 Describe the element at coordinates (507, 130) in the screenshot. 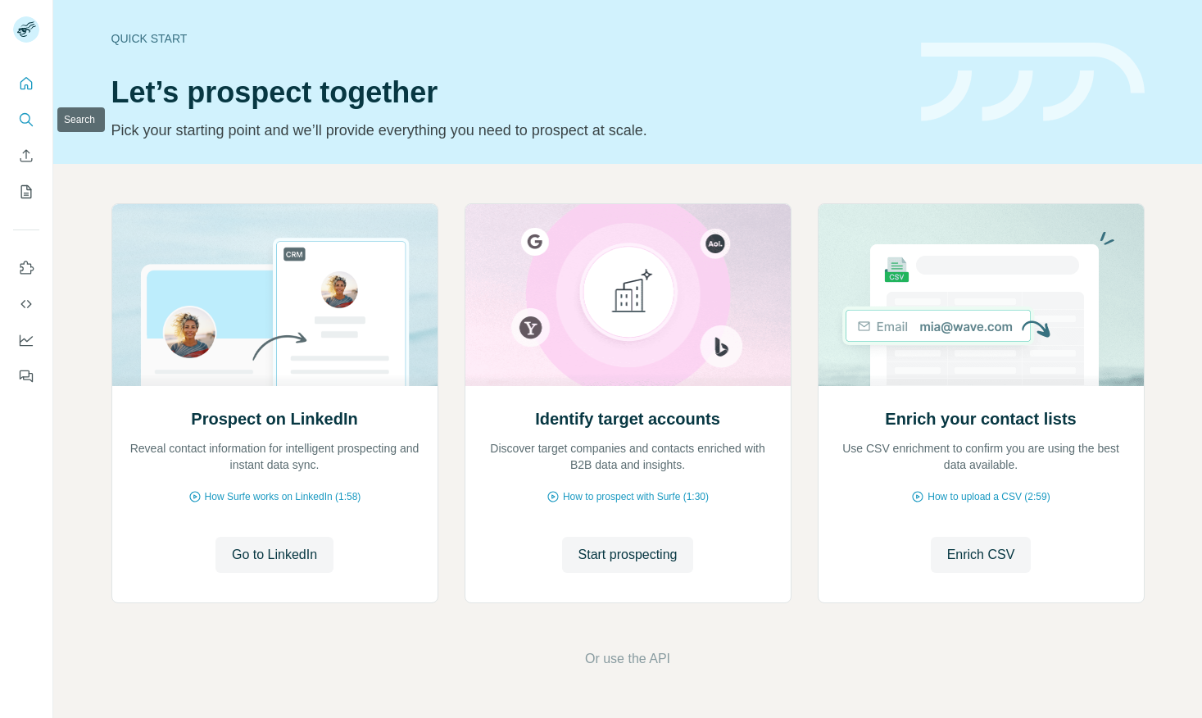

I see `p: Pick your starting point and we’ll provide everything you need to prospect at scale.` at that location.